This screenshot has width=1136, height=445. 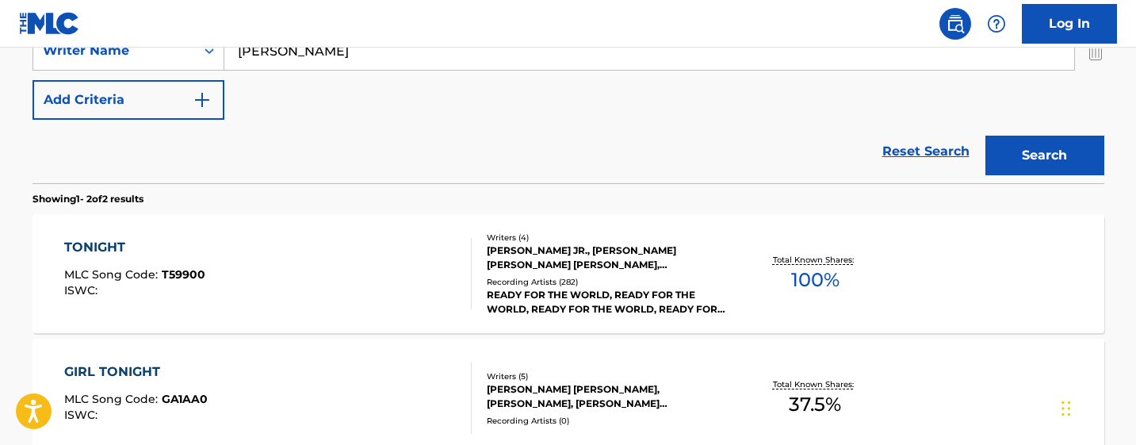 I want to click on span: 100 %, so click(x=815, y=280).